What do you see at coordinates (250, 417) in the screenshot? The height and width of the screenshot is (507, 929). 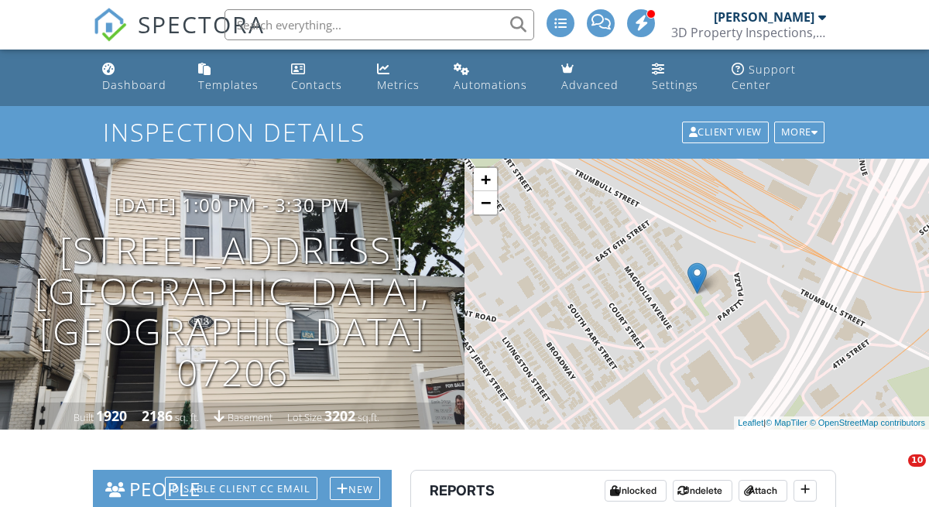 I see `span: basement` at bounding box center [250, 417].